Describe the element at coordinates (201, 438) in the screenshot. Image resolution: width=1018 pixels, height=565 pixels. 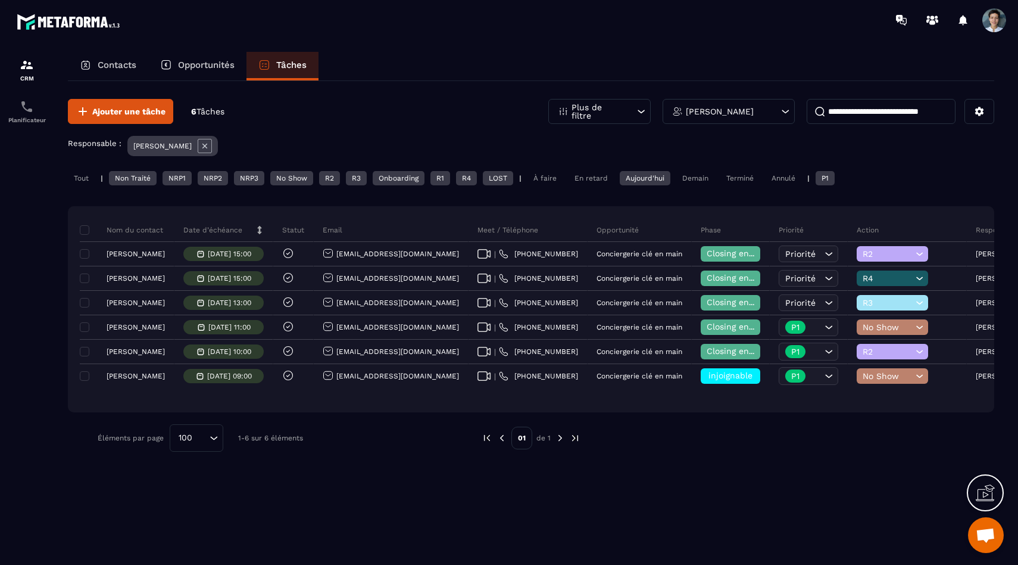
I see `input: Search for option` at that location.